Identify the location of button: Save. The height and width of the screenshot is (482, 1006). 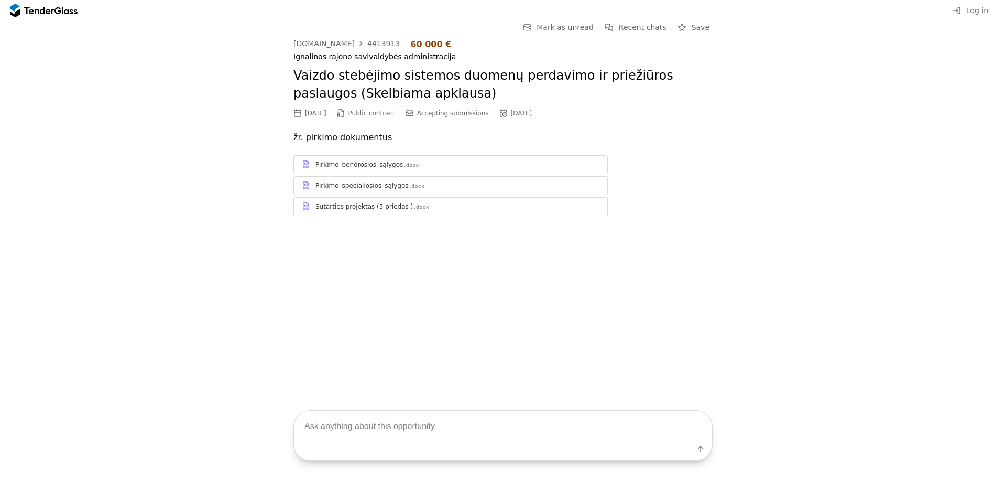
(694, 27).